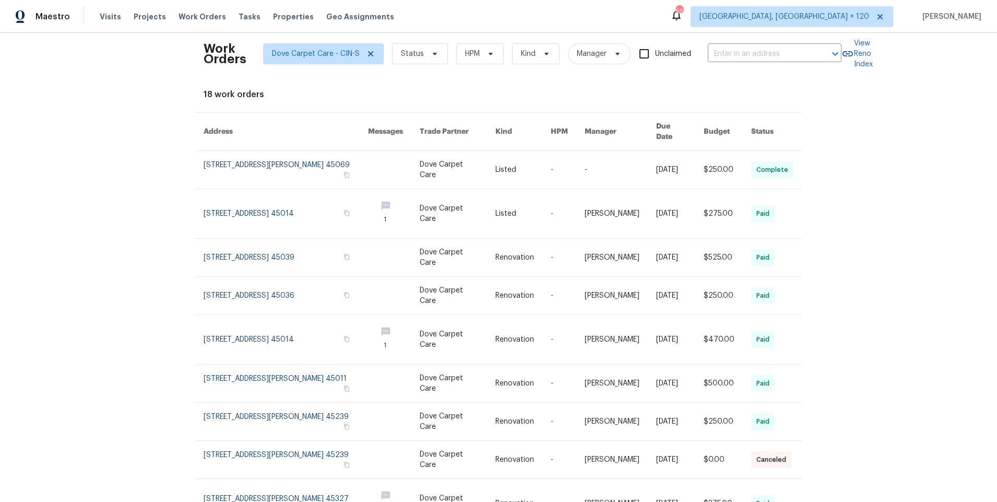 This screenshot has width=997, height=502. I want to click on th: Manager, so click(612, 132).